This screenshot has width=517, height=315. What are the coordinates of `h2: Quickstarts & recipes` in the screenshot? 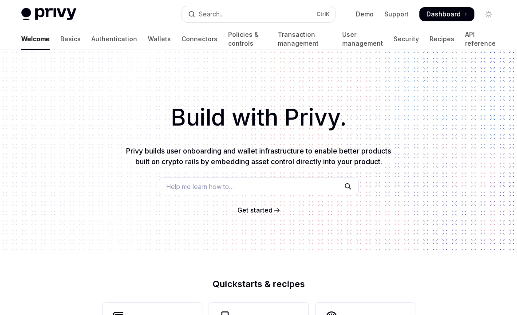 It's located at (259, 284).